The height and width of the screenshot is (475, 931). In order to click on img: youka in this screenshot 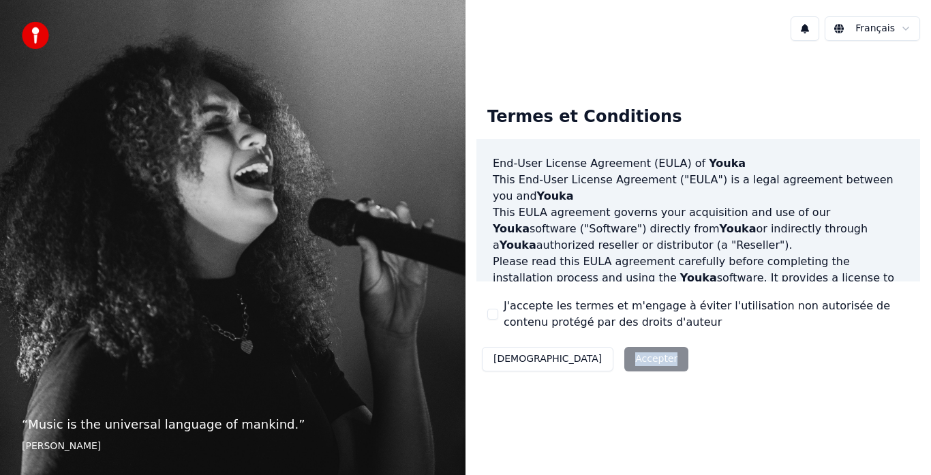, I will do `click(35, 35)`.